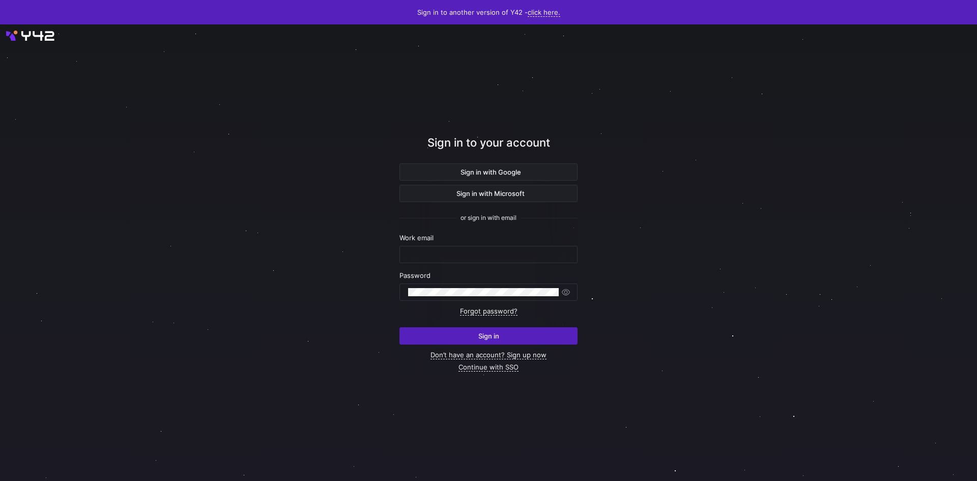 The height and width of the screenshot is (481, 977). What do you see at coordinates (489, 218) in the screenshot?
I see `span: or sign in with email` at bounding box center [489, 218].